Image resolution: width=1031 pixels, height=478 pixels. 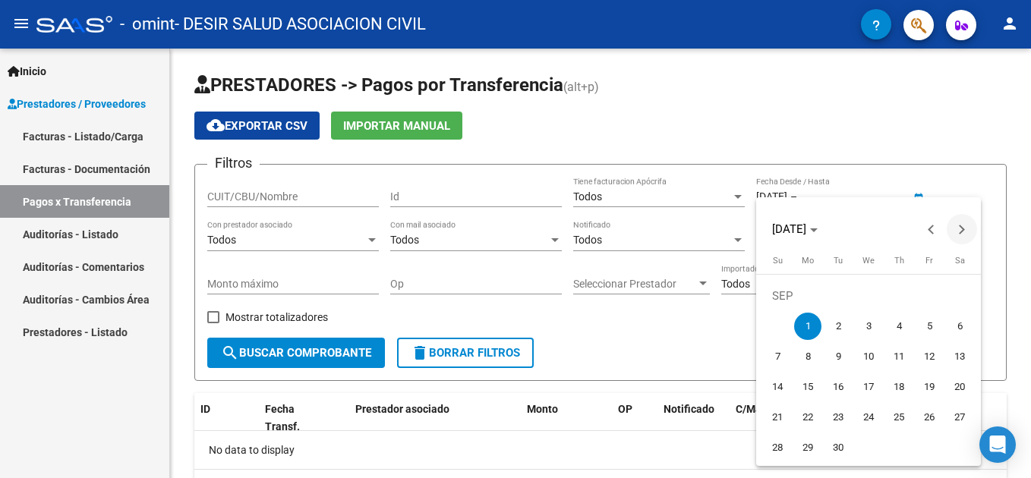 I want to click on button: Next month, so click(x=962, y=229).